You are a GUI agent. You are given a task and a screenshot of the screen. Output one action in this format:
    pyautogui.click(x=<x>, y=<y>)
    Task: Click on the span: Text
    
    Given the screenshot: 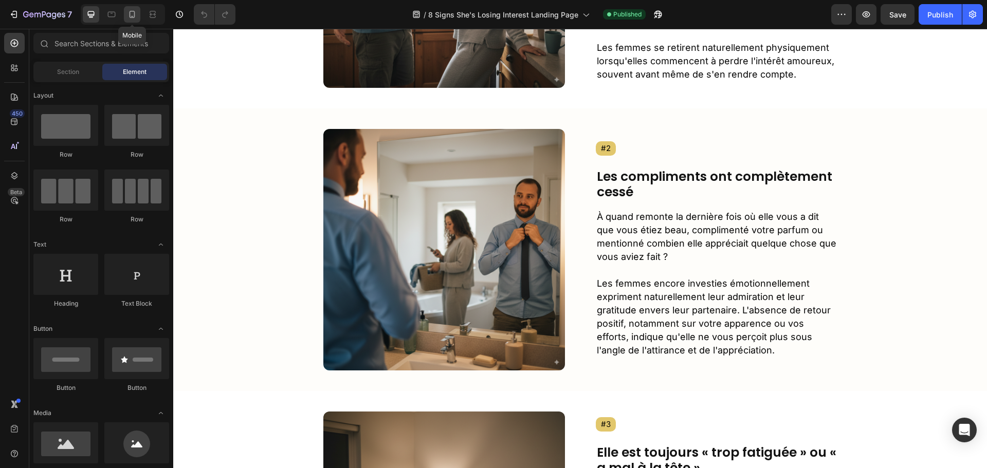 What is the action you would take?
    pyautogui.click(x=40, y=245)
    